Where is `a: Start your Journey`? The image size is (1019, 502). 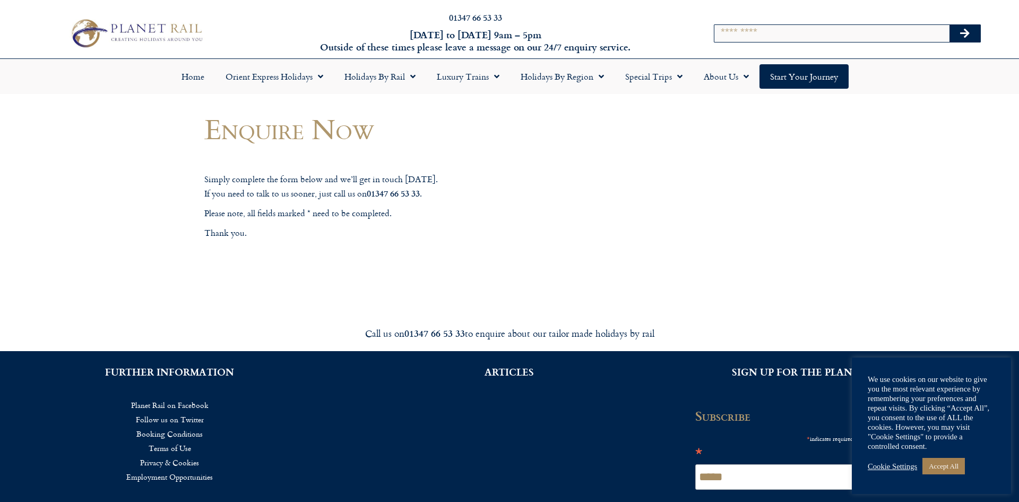
a: Start your Journey is located at coordinates (804, 76).